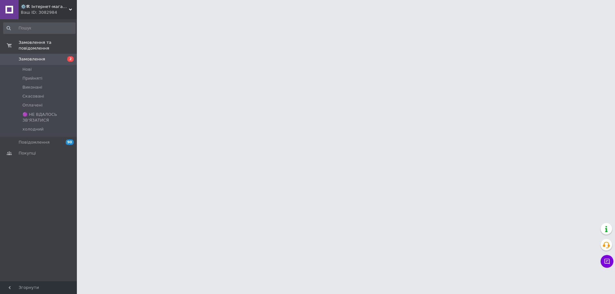 Image resolution: width=615 pixels, height=294 pixels. I want to click on span: холодний, so click(33, 129).